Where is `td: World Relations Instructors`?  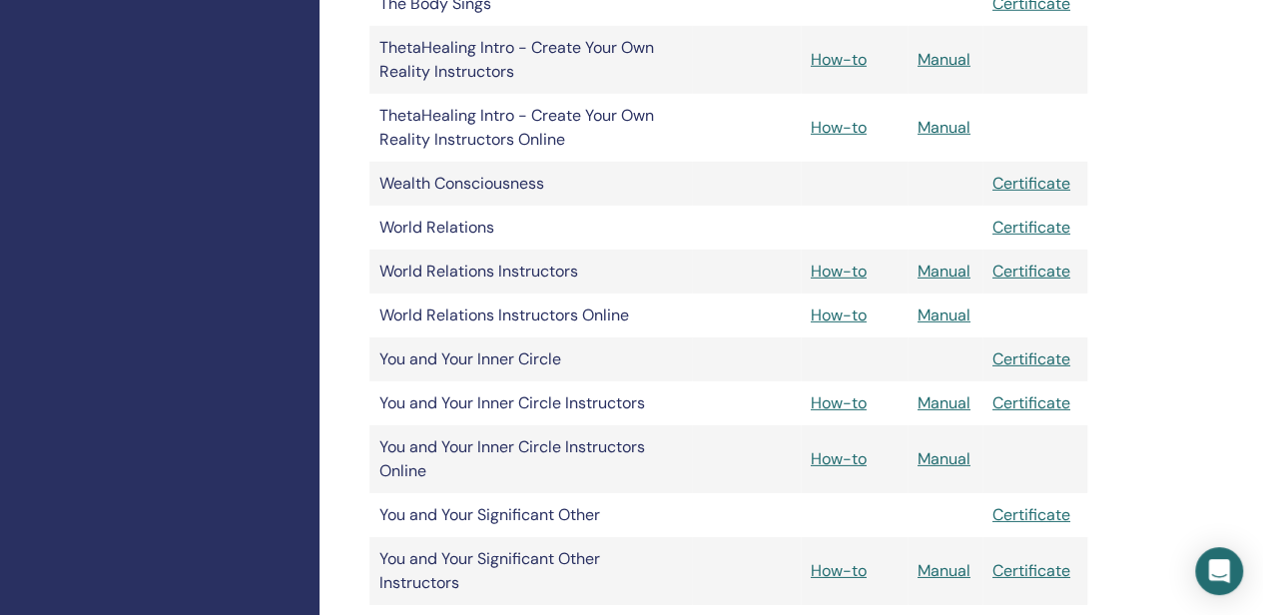
td: World Relations Instructors is located at coordinates (530, 272).